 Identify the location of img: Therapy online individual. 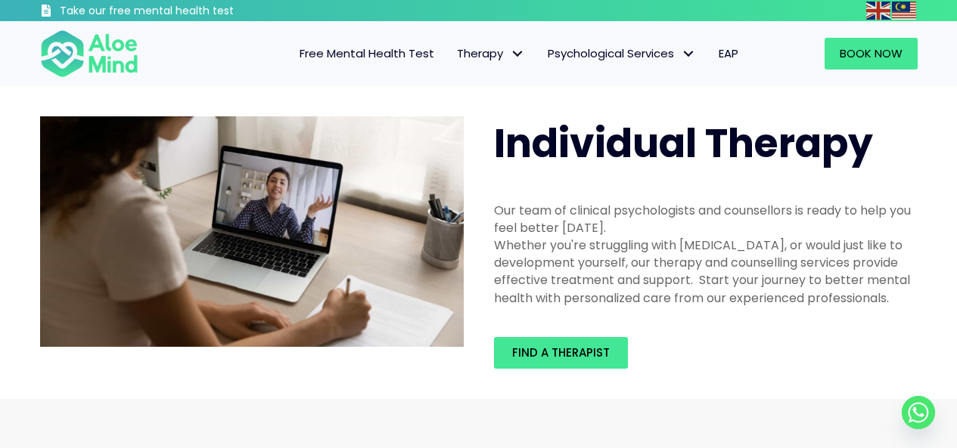
(252, 232).